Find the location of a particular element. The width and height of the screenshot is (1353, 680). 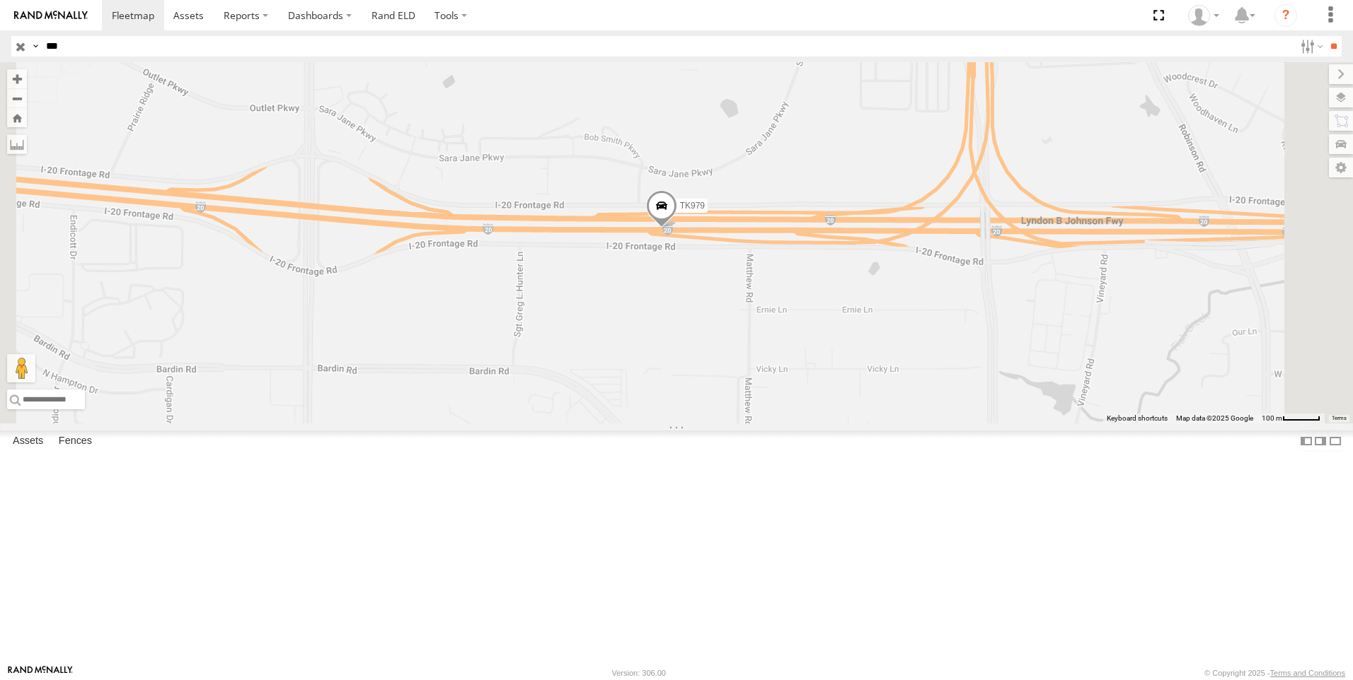

a: Terms and Conditions is located at coordinates (1307, 673).